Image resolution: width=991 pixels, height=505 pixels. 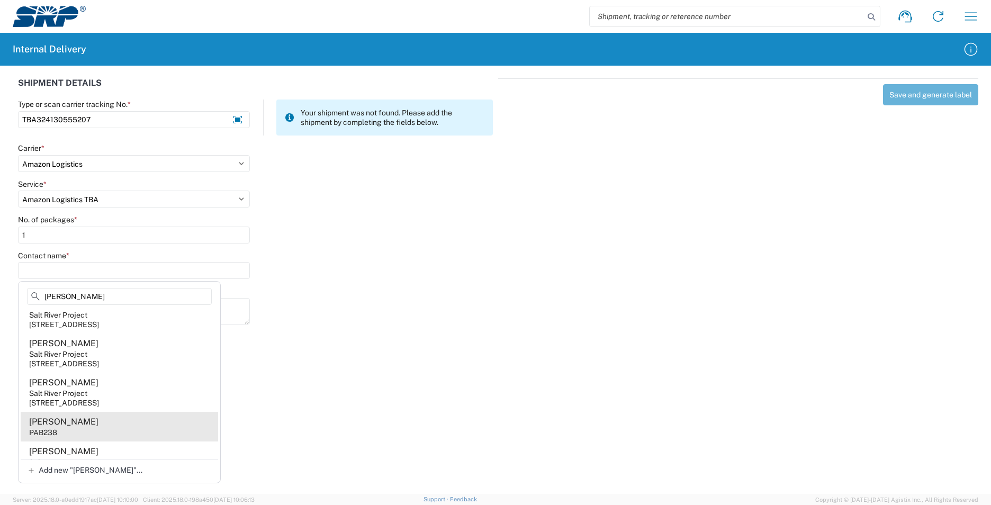 What do you see at coordinates (32, 184) in the screenshot?
I see `label: Service` at bounding box center [32, 184].